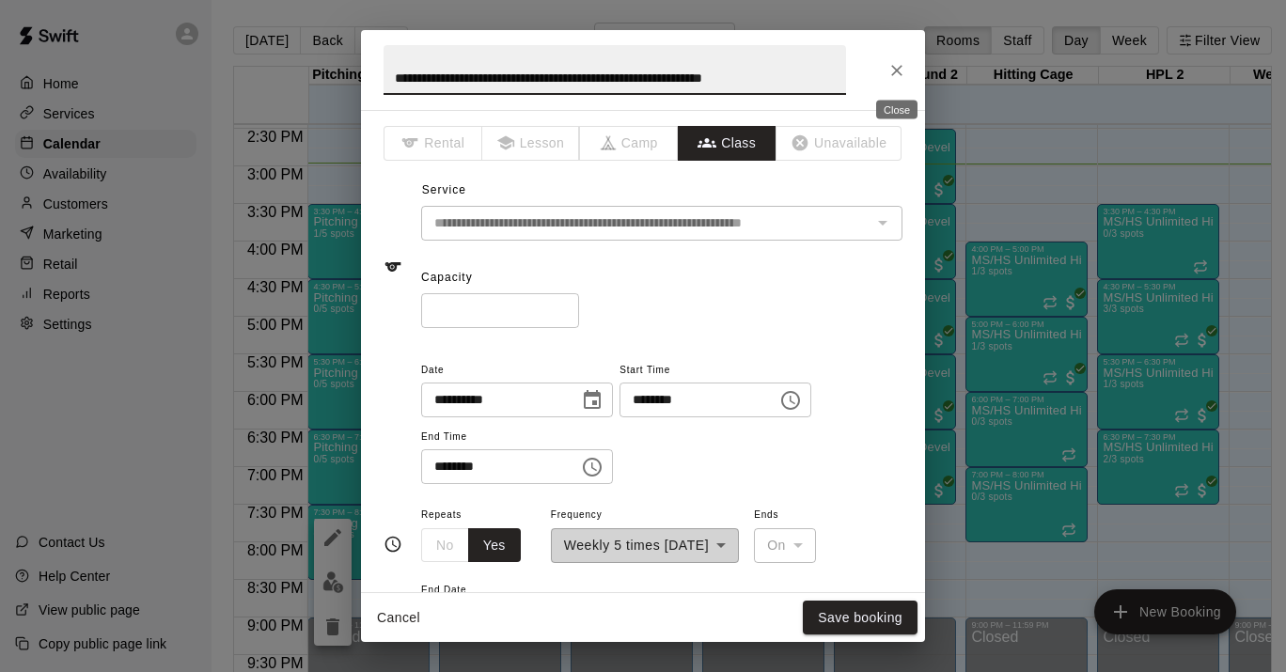 The height and width of the screenshot is (672, 1286). Describe the element at coordinates (860, 618) in the screenshot. I see `button: Save booking` at that location.